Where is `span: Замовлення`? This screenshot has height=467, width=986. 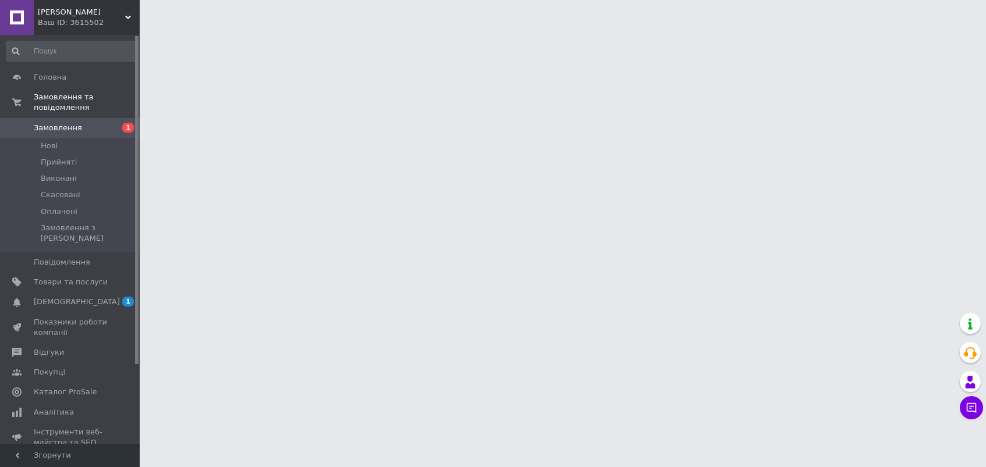 span: Замовлення is located at coordinates (58, 128).